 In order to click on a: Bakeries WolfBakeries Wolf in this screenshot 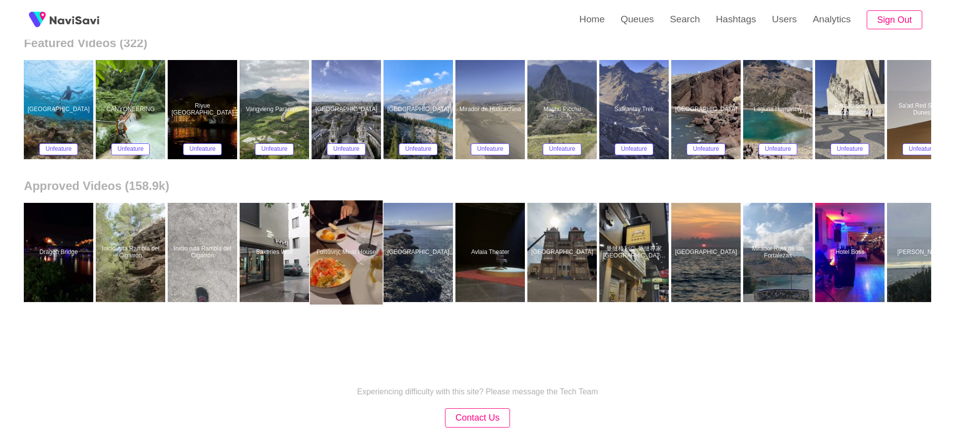, I will do `click(275, 253)`.